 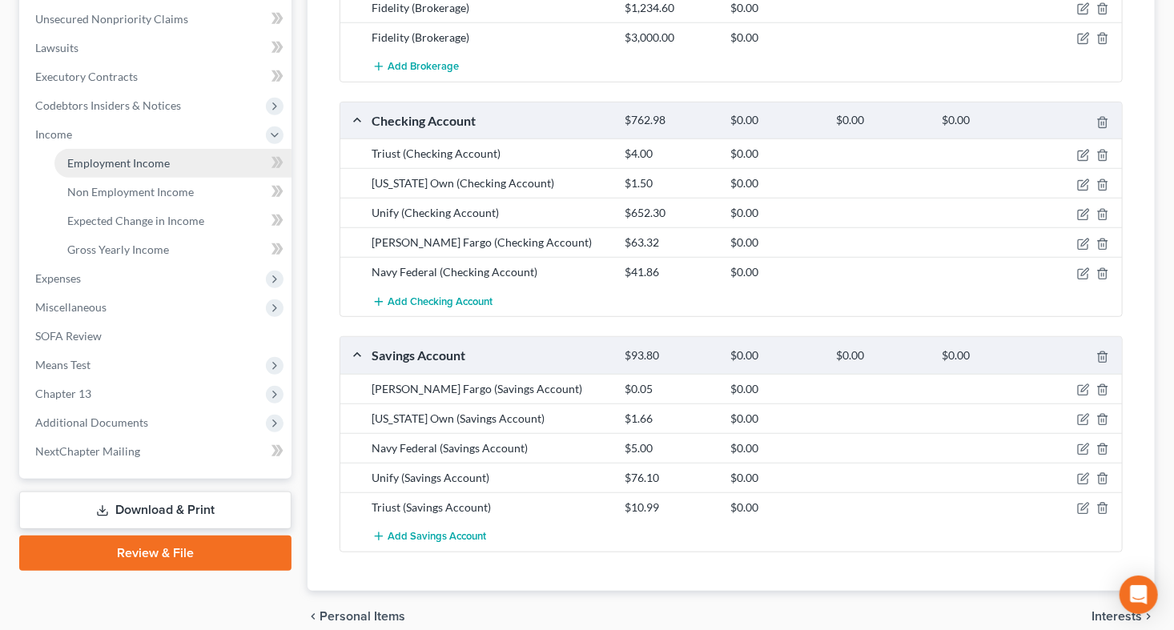 I want to click on a: Non Employment Income, so click(x=173, y=192).